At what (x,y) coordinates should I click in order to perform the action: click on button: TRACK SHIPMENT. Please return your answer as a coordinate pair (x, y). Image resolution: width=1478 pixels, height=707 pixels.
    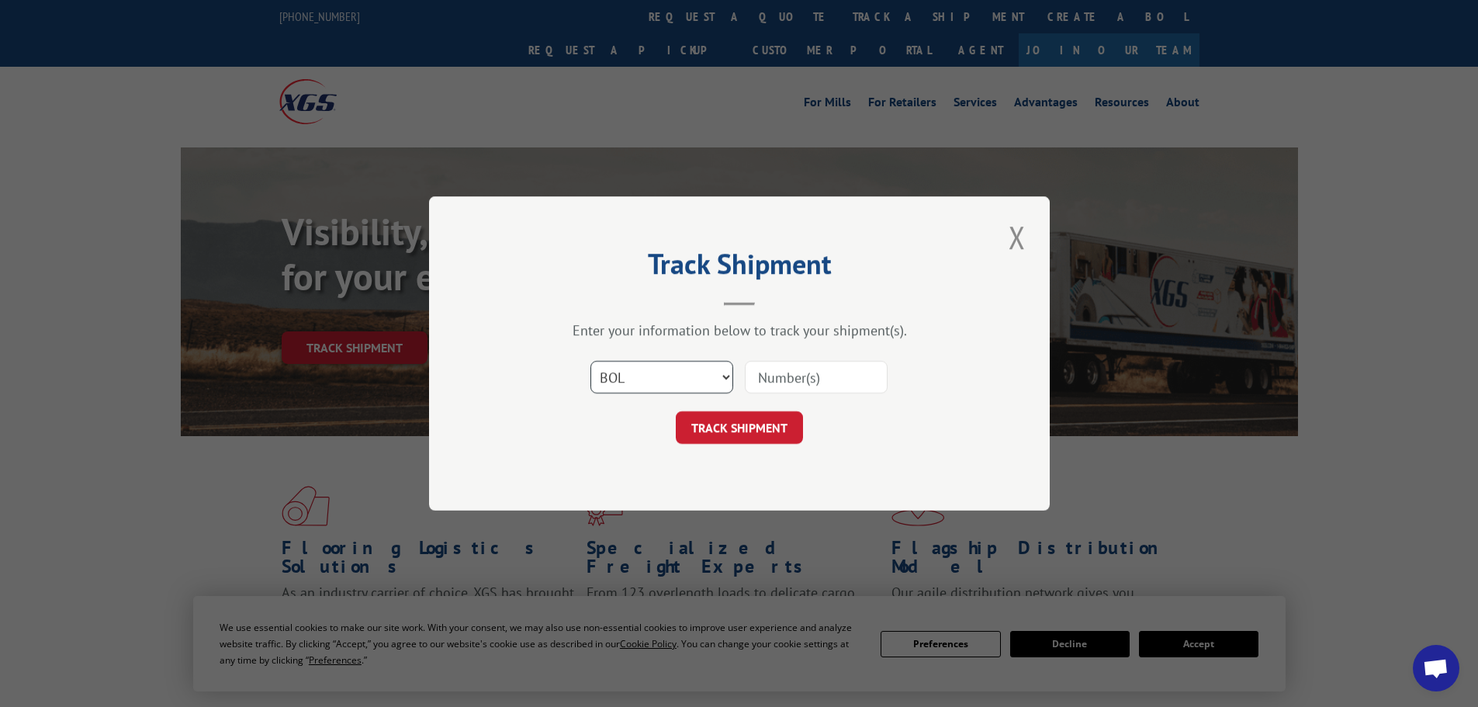
    Looking at the image, I should click on (739, 428).